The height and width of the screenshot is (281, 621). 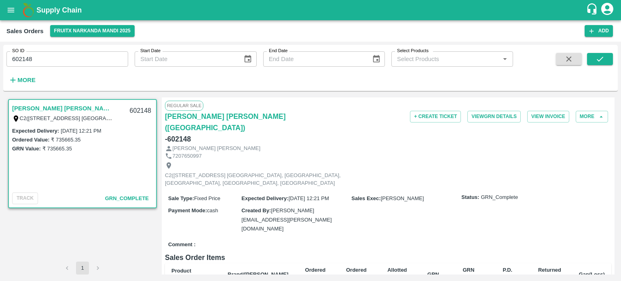 What do you see at coordinates (446, 59) in the screenshot?
I see `input: Select Products` at bounding box center [446, 59].